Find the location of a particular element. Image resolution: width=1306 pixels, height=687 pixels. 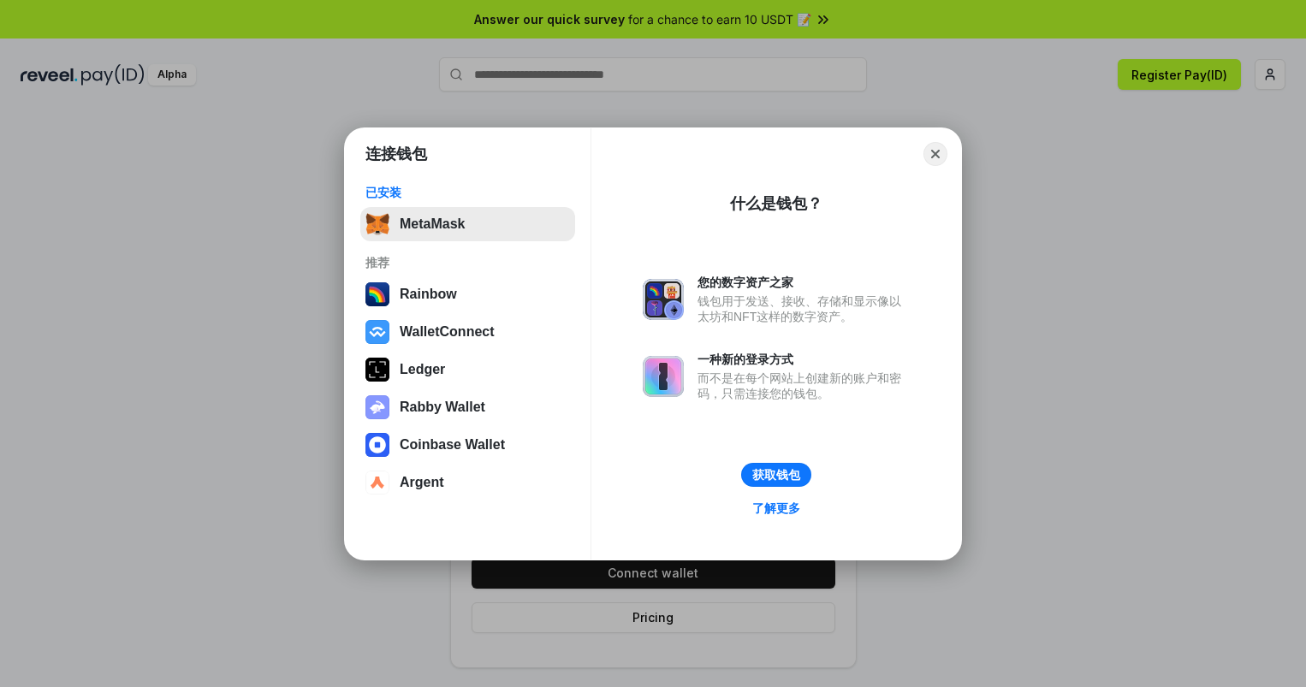

img: svg+xml,%3Csvg%20fill%3D%22none%22%20height%3D%2233%22%20viewBox%3D%220%200%2035%2033%22%20width%... is located at coordinates (377, 224).